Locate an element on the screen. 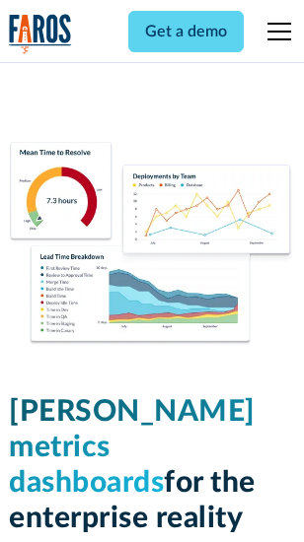 This screenshot has width=304, height=542. img: Logo of the analytics and reporting company Faros. is located at coordinates (40, 34).